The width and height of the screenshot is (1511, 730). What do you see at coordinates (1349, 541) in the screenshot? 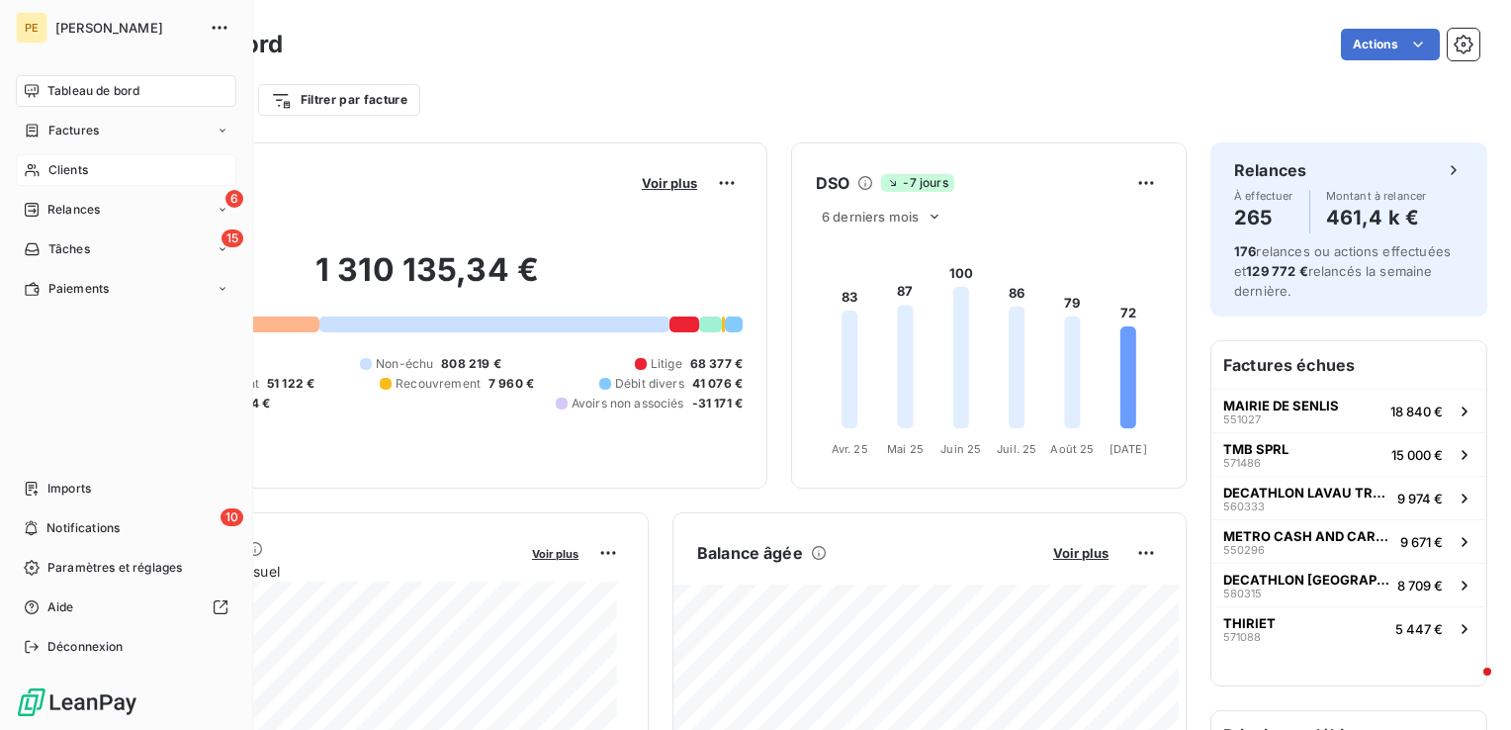
I see `button: METRO CASH AND CARRY FRANCE5502969 671 €` at bounding box center [1349, 541].